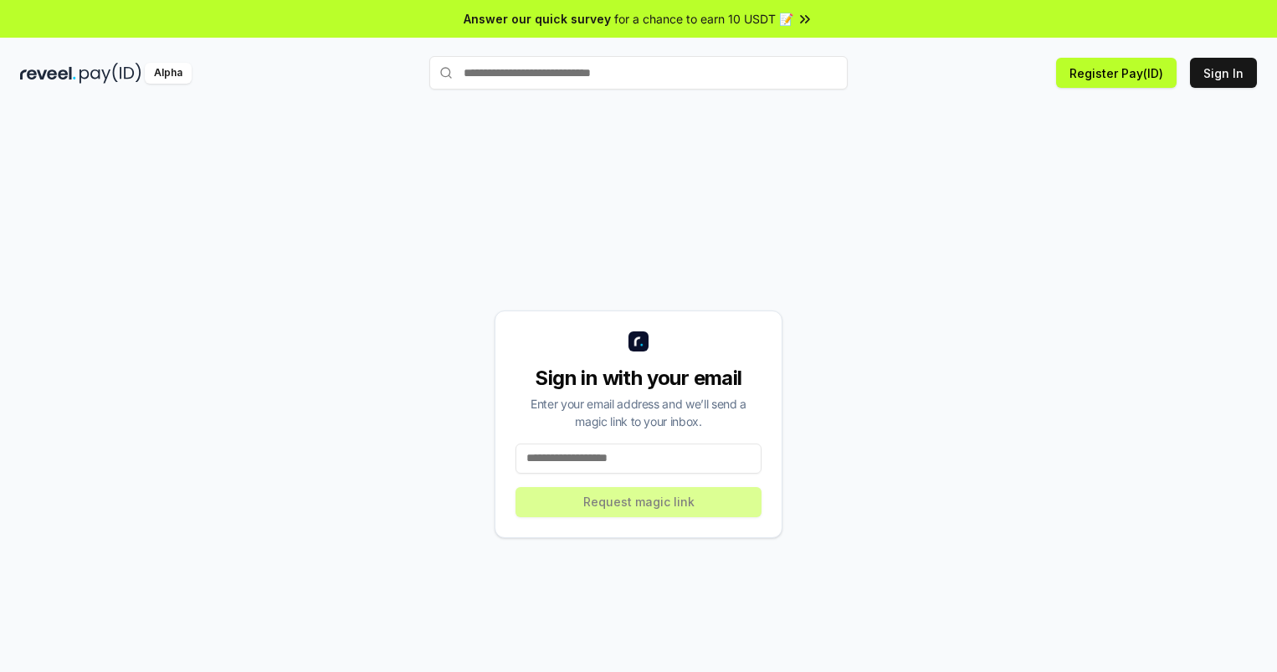 The image size is (1277, 672). I want to click on div: Sign in with your email, so click(639, 378).